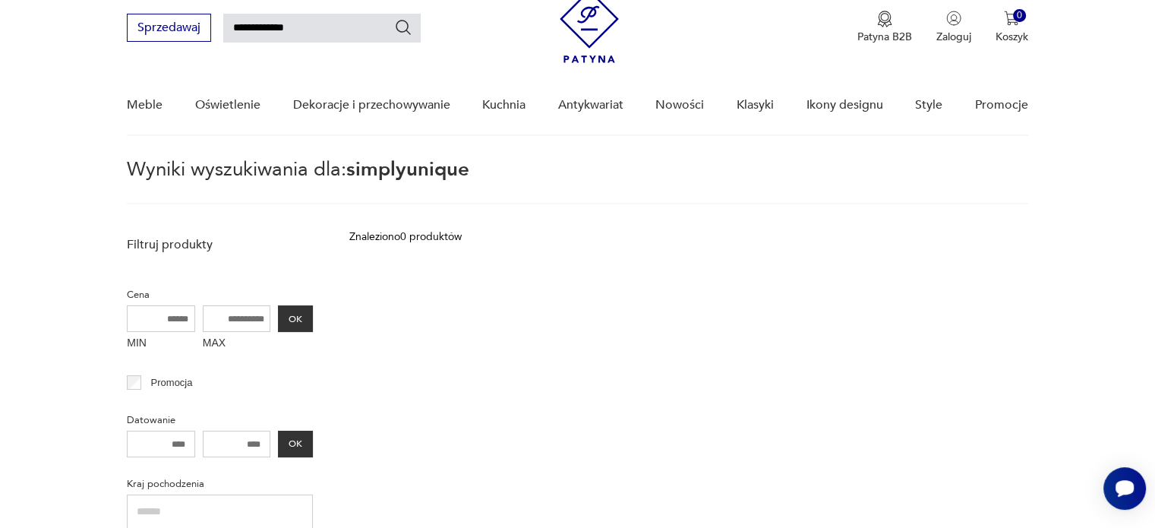  What do you see at coordinates (680, 105) in the screenshot?
I see `a: Nowości` at bounding box center [680, 105].